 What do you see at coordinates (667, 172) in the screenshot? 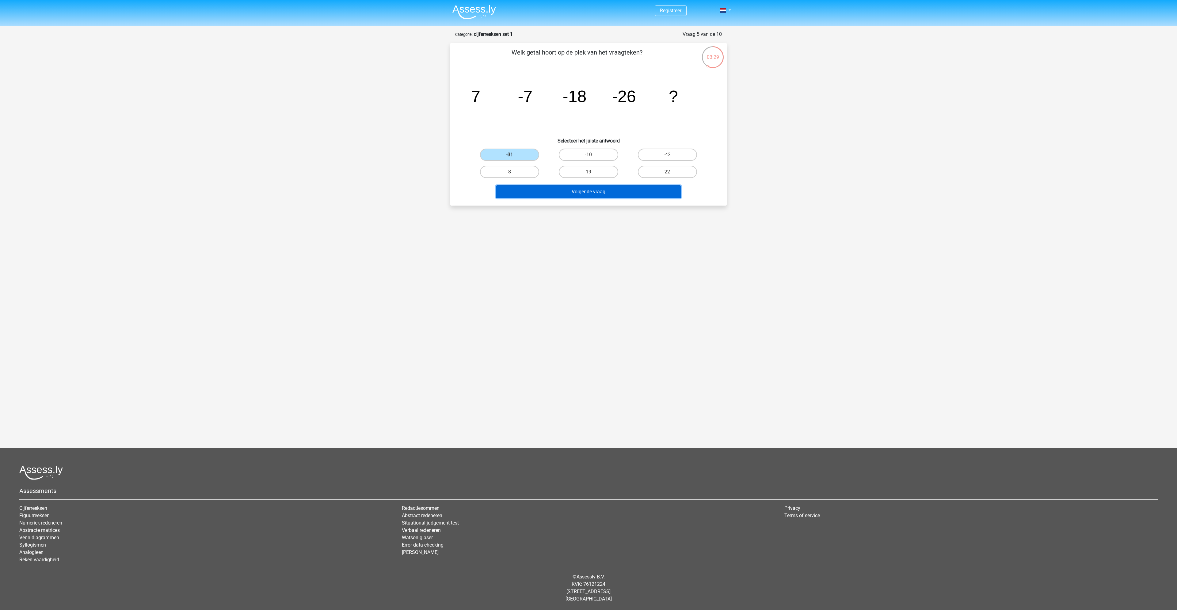
I see `label: 22` at bounding box center [667, 172].